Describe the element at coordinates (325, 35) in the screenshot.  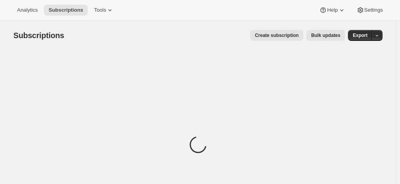
I see `button: Bulk updates` at that location.